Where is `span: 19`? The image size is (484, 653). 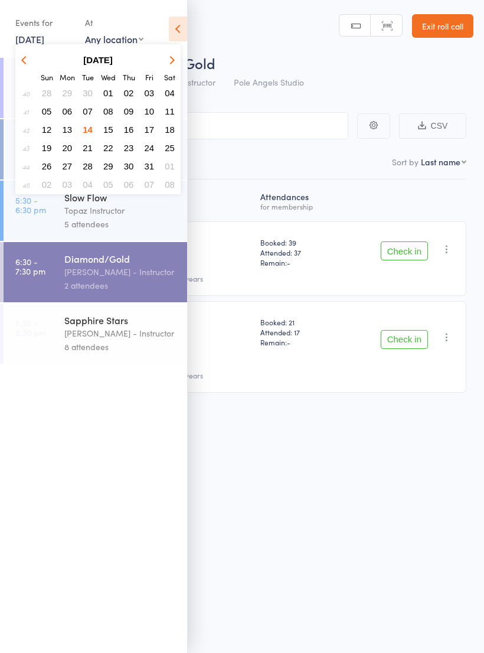
span: 19 is located at coordinates (47, 148).